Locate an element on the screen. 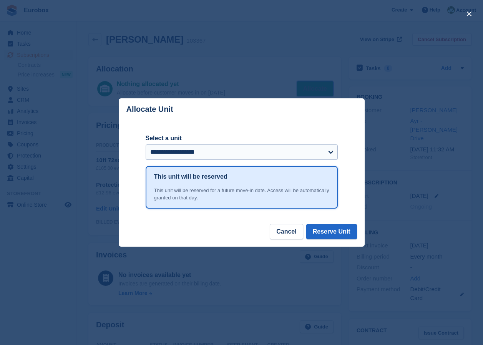 This screenshot has height=345, width=483. h1: This unit will be reserved is located at coordinates (191, 177).